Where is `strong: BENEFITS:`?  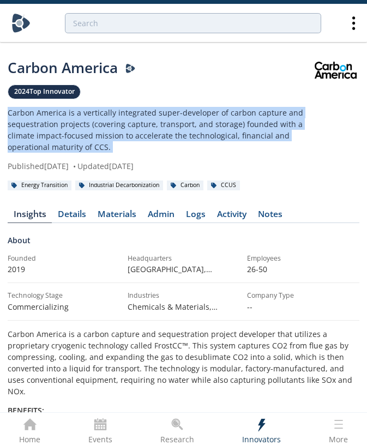
strong: BENEFITS: is located at coordinates (26, 410).